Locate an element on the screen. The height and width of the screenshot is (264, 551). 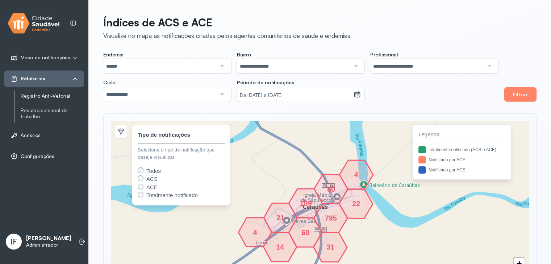
img: logo.svg is located at coordinates (34, 23).